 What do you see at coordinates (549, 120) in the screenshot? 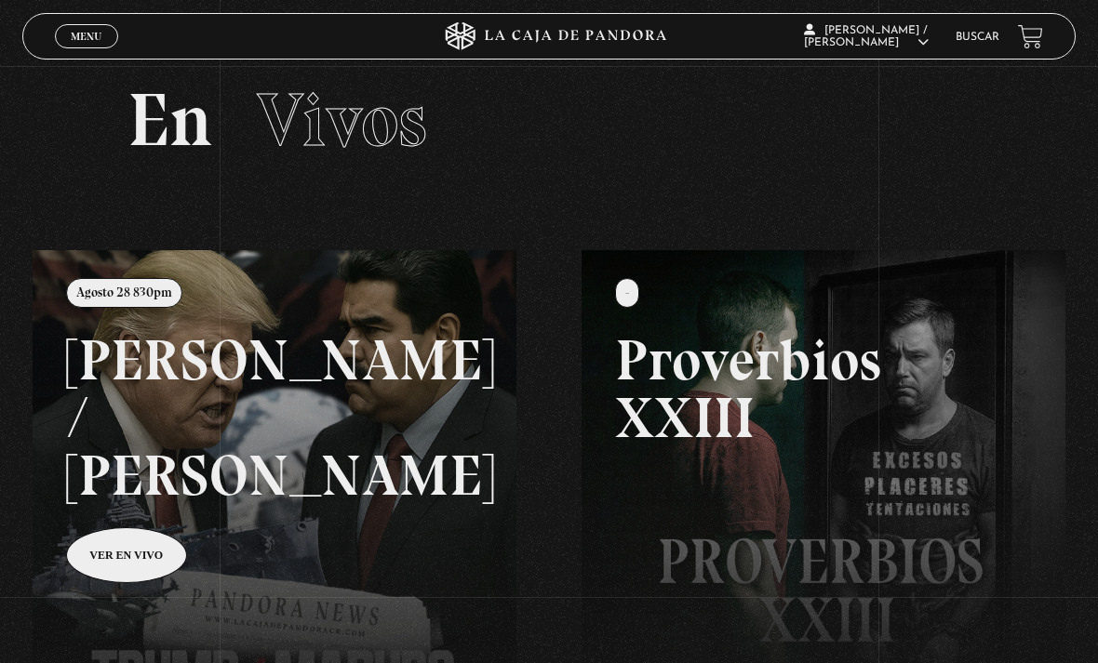
I see `h2: En` at bounding box center [549, 120].